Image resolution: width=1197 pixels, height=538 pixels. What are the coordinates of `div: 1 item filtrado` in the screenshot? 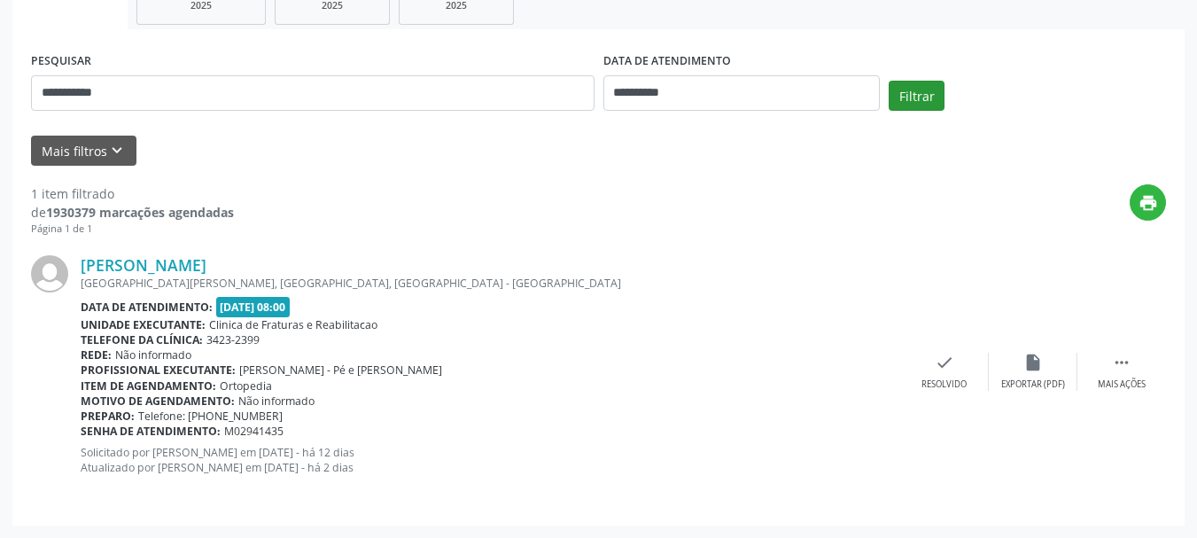 It's located at (132, 193).